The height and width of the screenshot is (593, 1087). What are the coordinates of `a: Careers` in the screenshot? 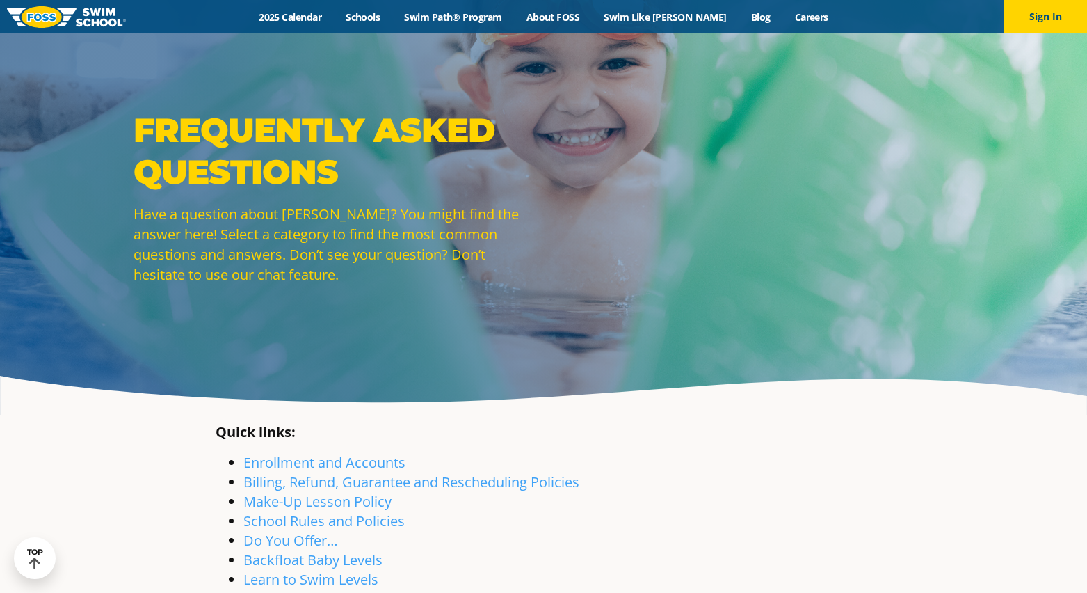 It's located at (811, 17).